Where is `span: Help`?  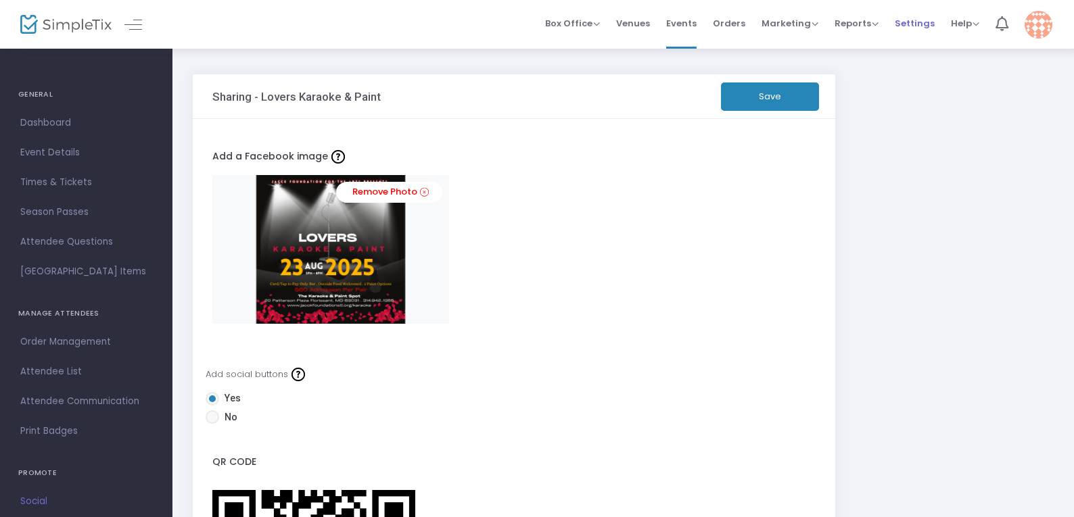
span: Help is located at coordinates (965, 23).